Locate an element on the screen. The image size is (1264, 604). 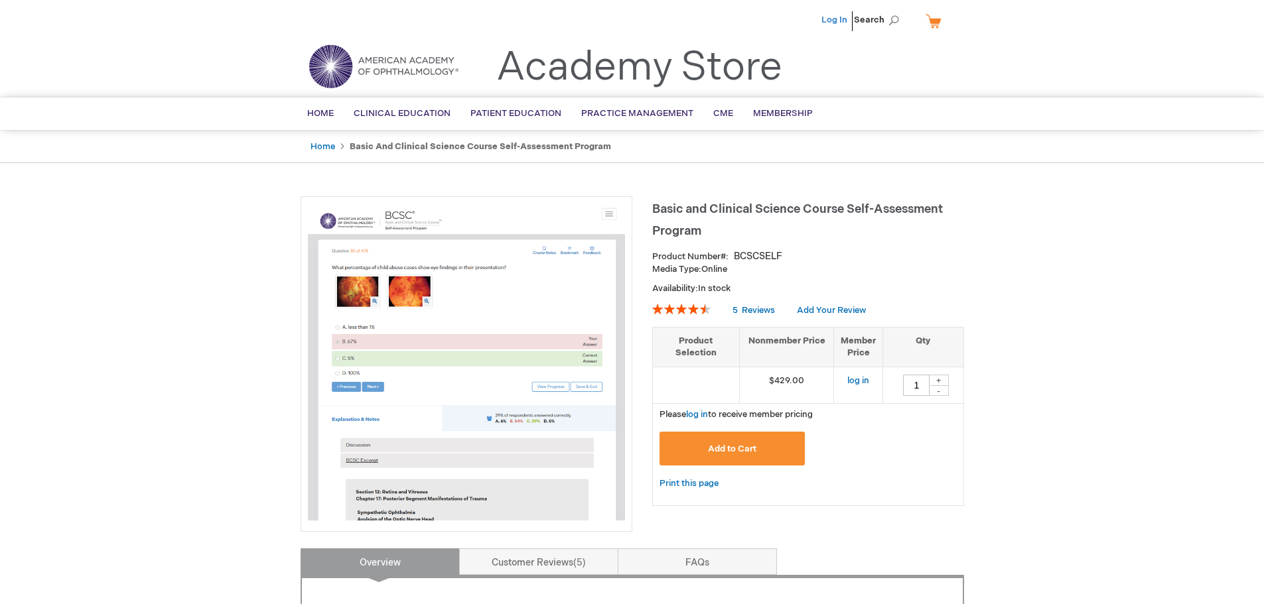
span: Patient Education is located at coordinates (515, 113).